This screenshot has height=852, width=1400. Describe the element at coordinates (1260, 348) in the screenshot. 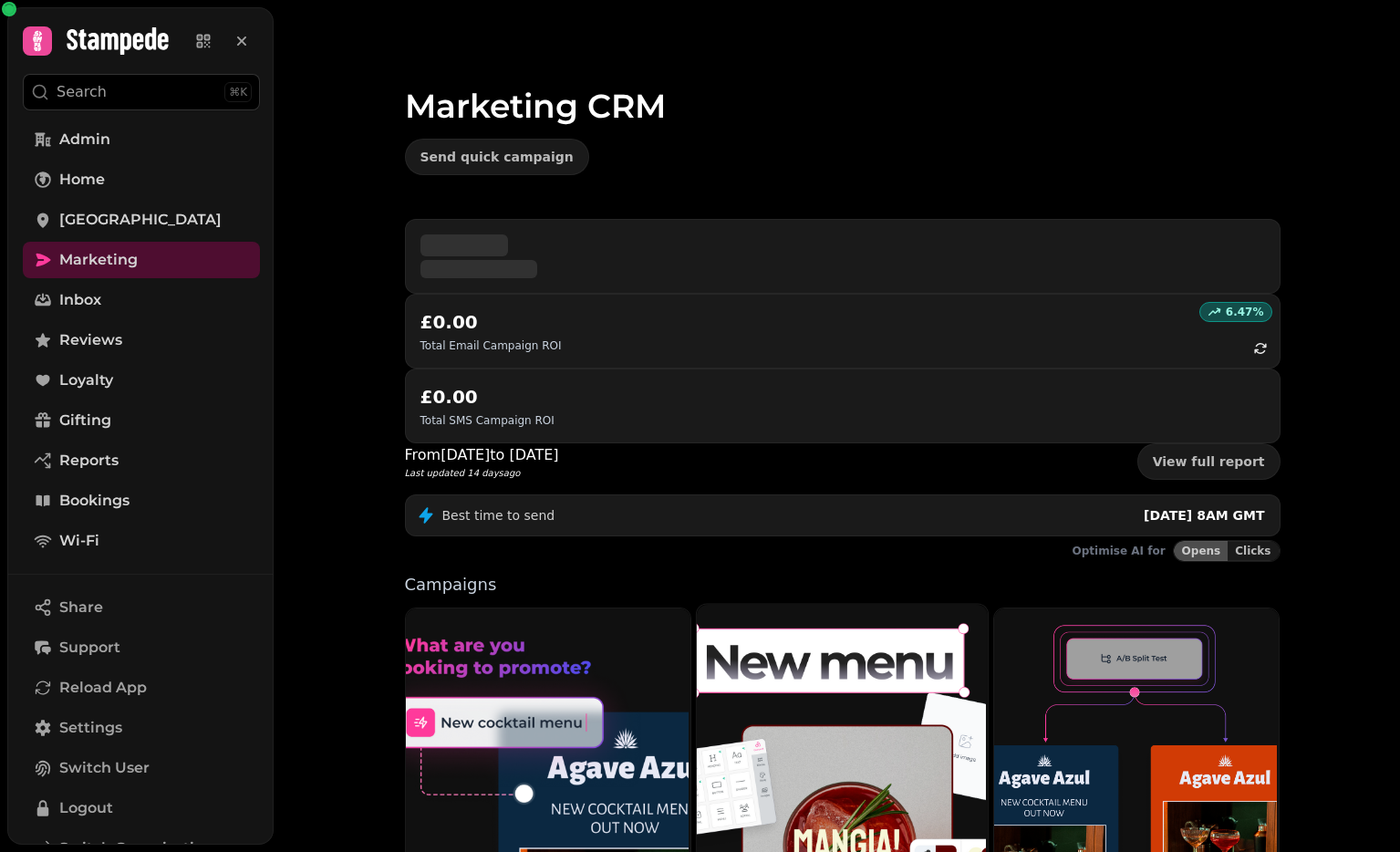

I see `button: refresh` at that location.